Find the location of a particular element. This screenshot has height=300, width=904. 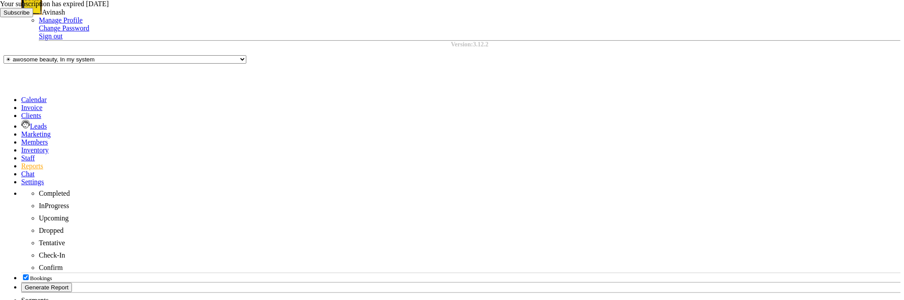

a: Leads is located at coordinates (34, 126).